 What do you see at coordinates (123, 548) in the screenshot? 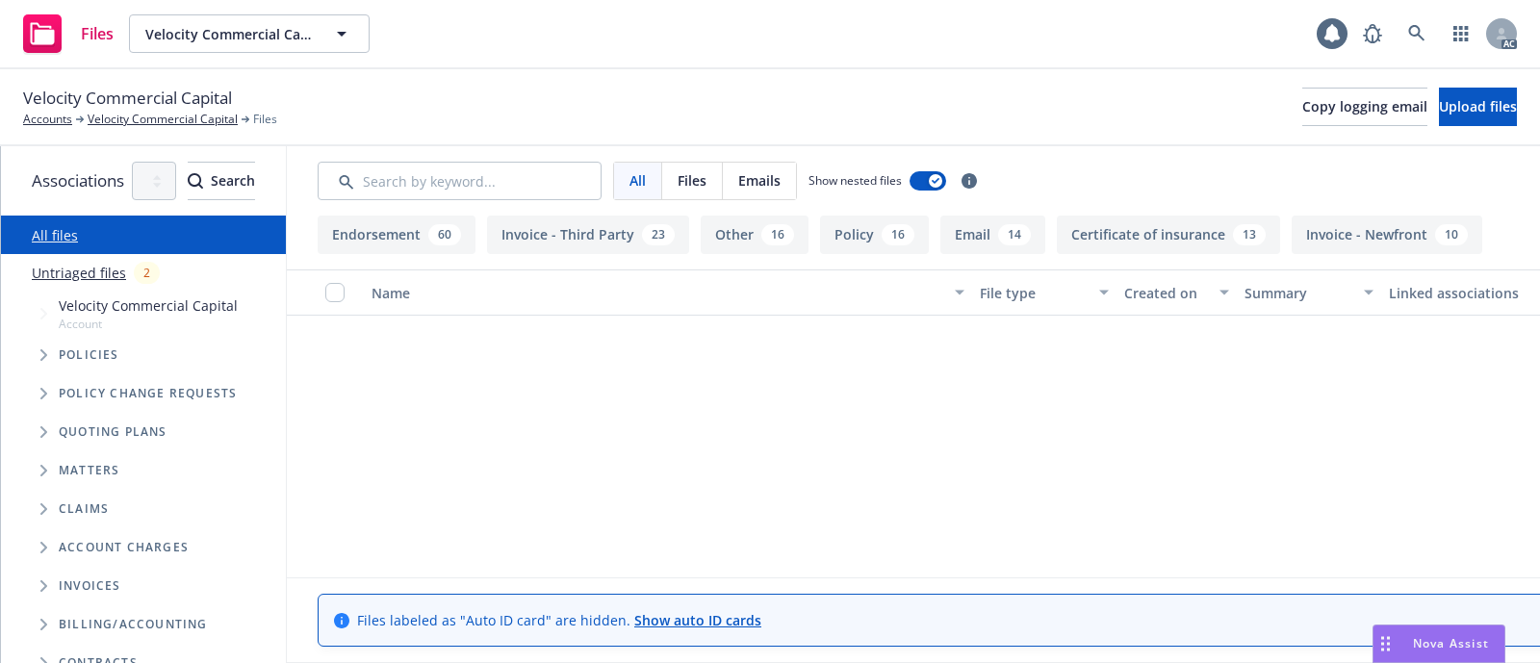
I see `span: Account charges` at bounding box center [123, 548].